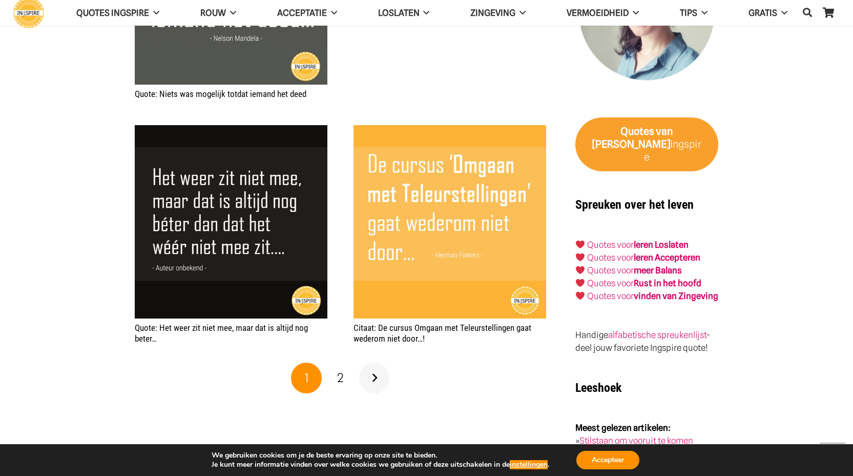 The height and width of the screenshot is (476, 853). Describe the element at coordinates (399, 13) in the screenshot. I see `span: Loslaten` at that location.